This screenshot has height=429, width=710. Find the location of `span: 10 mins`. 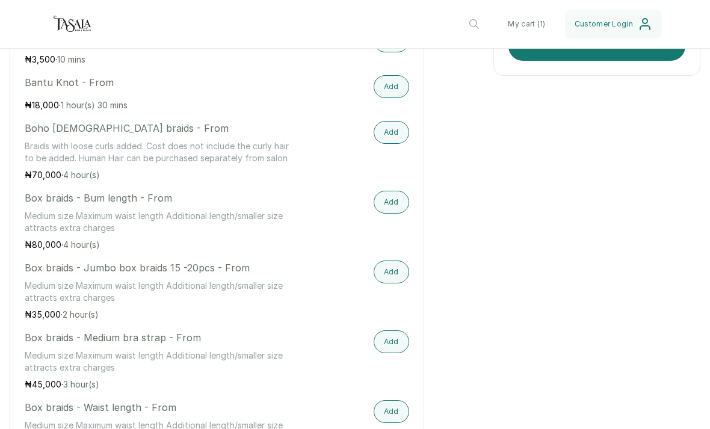

span: 10 mins is located at coordinates (71, 59).